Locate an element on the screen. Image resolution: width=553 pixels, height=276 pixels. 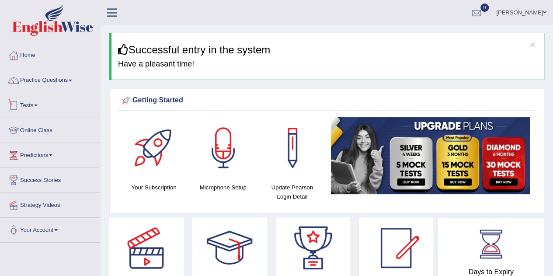
a: Success Stories is located at coordinates (50, 179).